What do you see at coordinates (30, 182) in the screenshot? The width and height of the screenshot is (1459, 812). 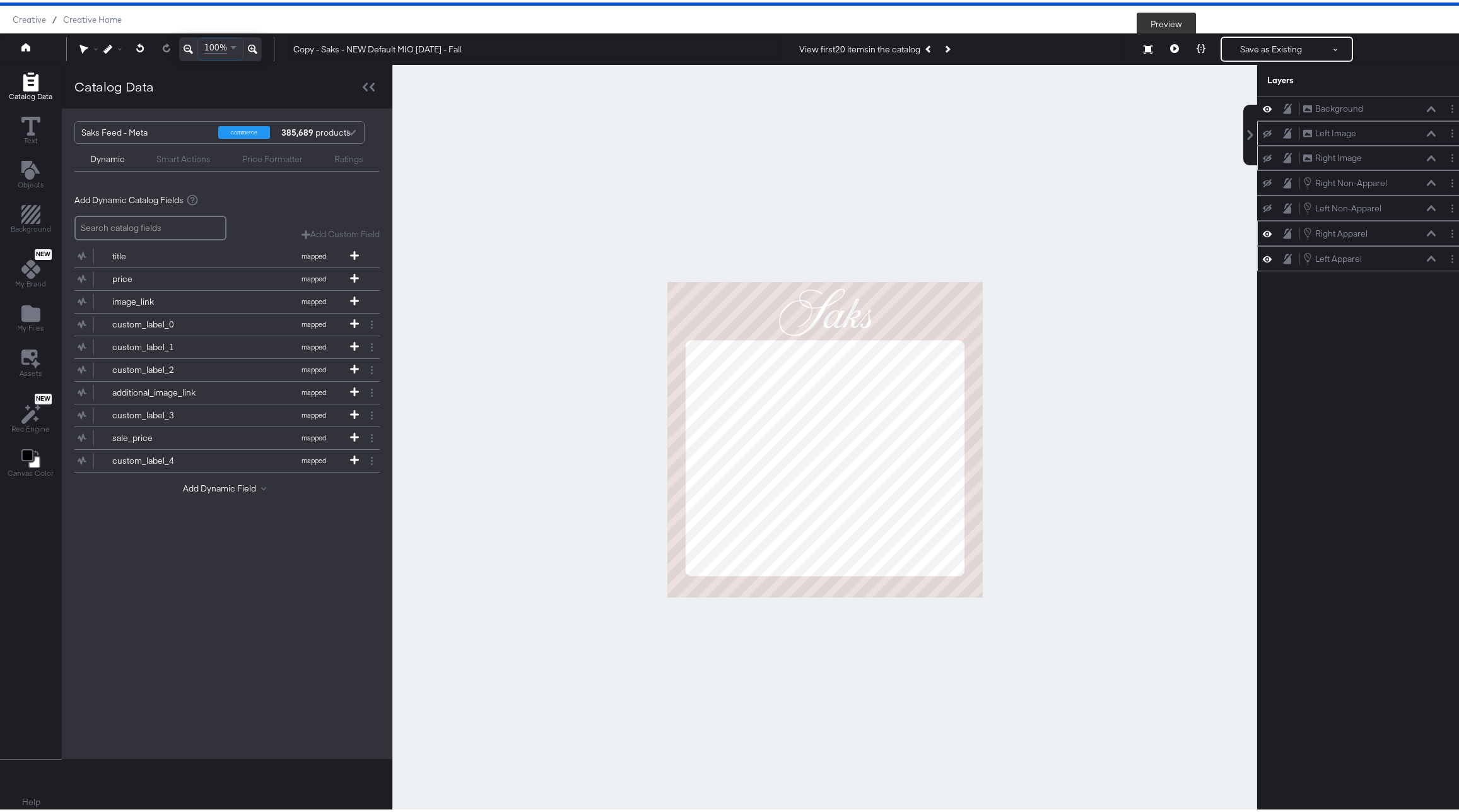 I see `span: Objects` at bounding box center [30, 182].